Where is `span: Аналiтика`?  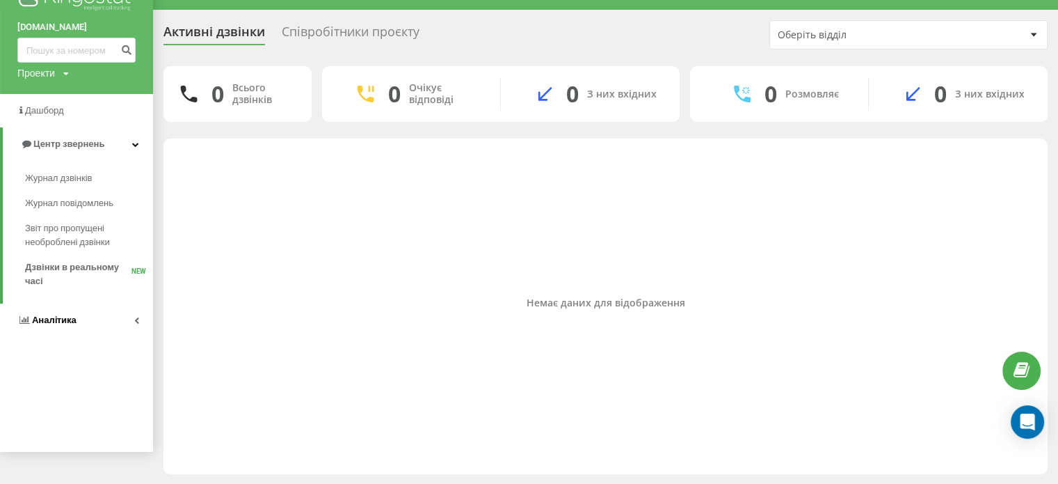 span: Аналiтика is located at coordinates (54, 319).